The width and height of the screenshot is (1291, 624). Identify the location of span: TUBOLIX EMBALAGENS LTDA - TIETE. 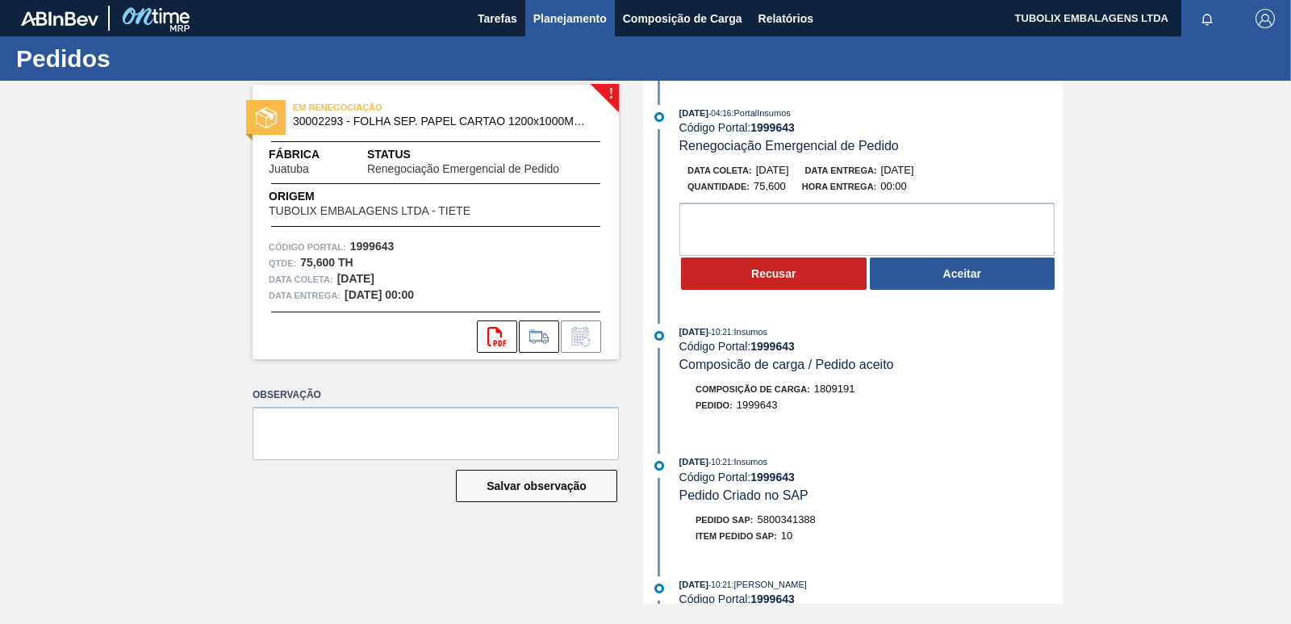
(370, 211).